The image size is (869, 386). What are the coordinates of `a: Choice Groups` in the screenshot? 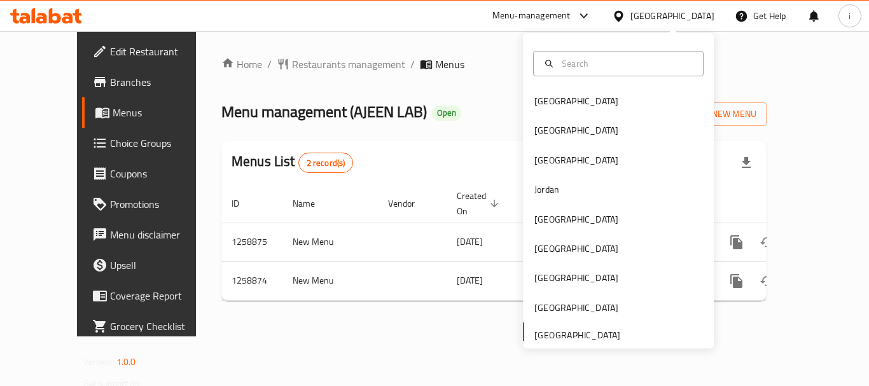 It's located at (152, 143).